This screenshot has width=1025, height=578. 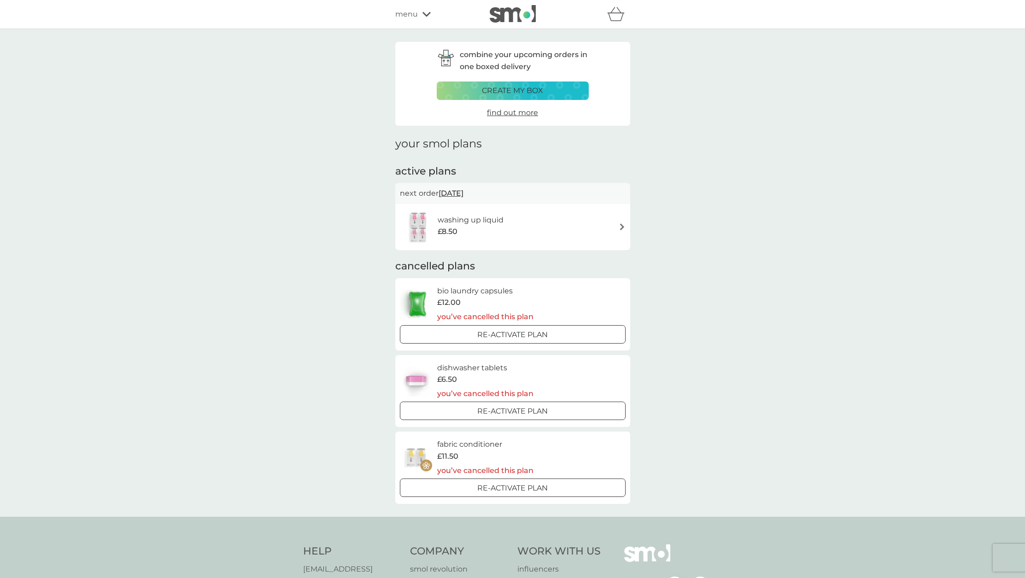 I want to click on p: next order, so click(x=513, y=194).